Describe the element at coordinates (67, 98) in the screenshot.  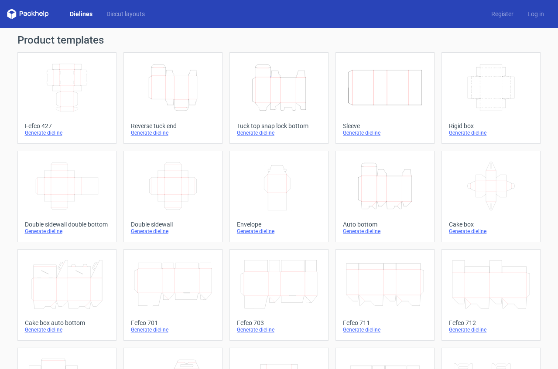
I see `a: Fefco 427Generate dieline` at that location.